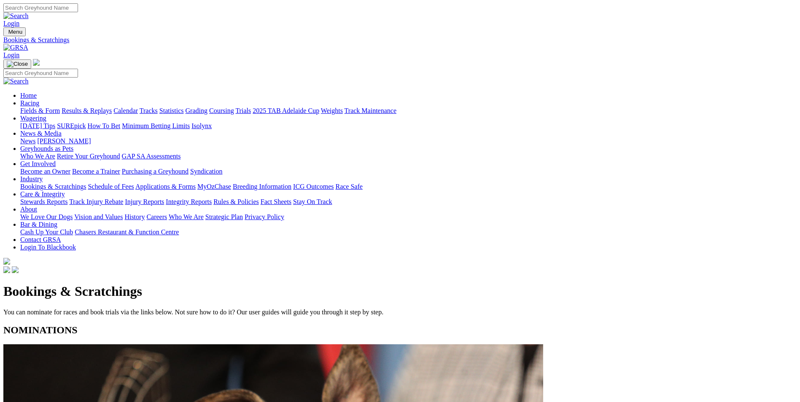 The height and width of the screenshot is (402, 800). I want to click on a: Applications & Forms, so click(165, 186).